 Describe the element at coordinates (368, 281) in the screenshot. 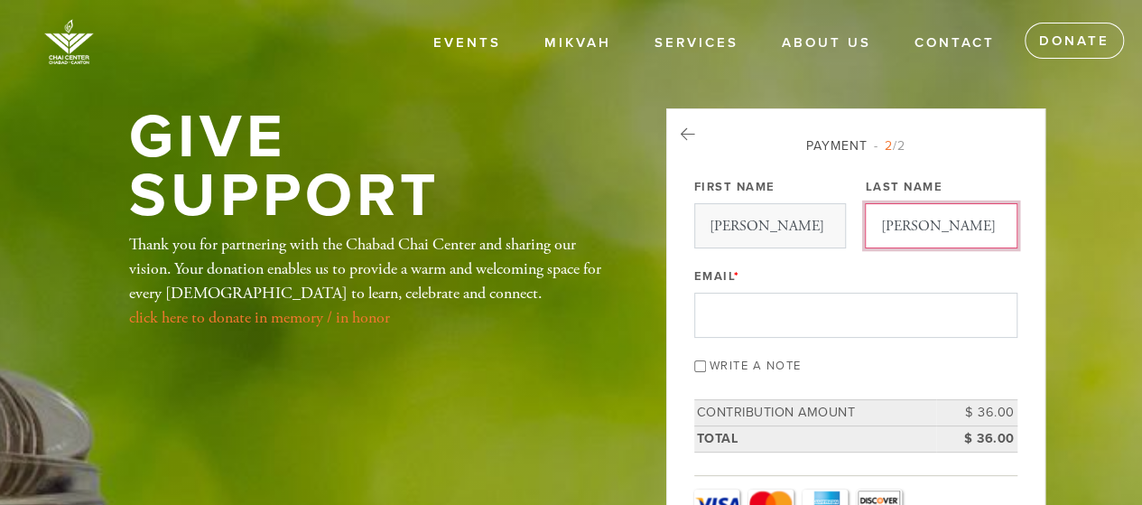

I see `div: Thank you for partnering with the Chabad Chai Center and sharing our vision. Your donation enable...` at that location.